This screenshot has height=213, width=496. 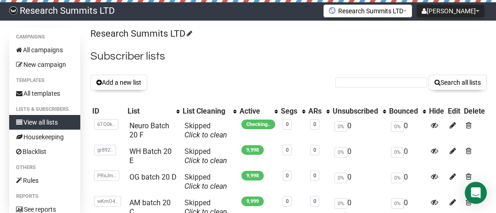 What do you see at coordinates (105, 150) in the screenshot?
I see `span: gr892..` at bounding box center [105, 150].